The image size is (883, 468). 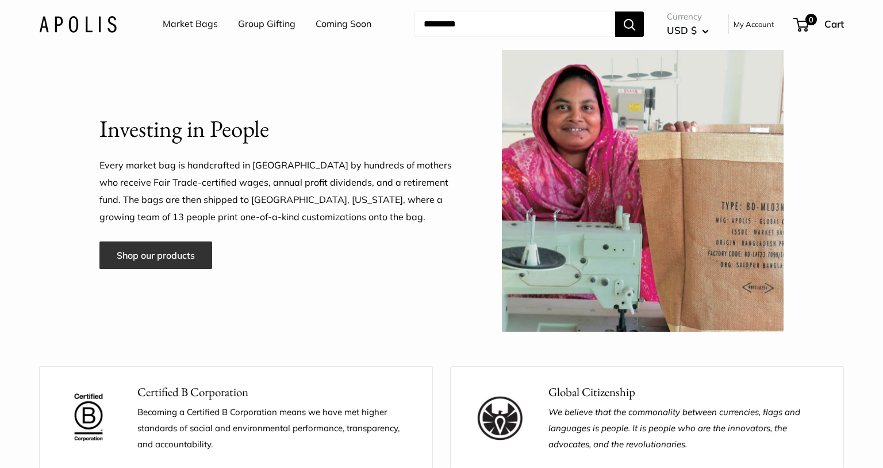 What do you see at coordinates (687, 392) in the screenshot?
I see `p: Global Citizenship` at bounding box center [687, 392].